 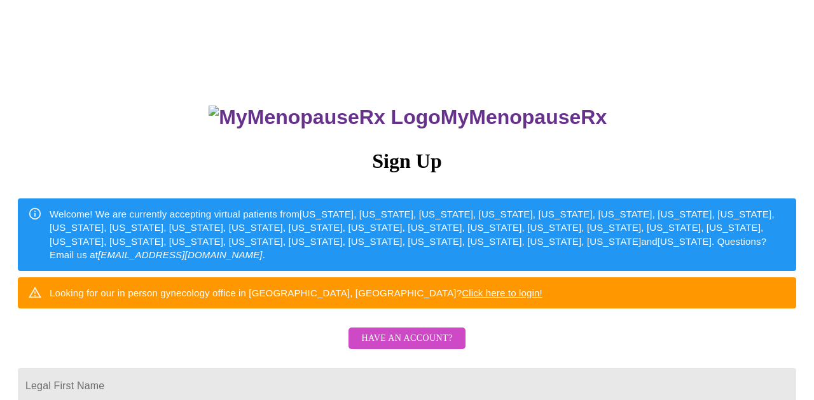 I want to click on h3: Sign Up, so click(x=407, y=161).